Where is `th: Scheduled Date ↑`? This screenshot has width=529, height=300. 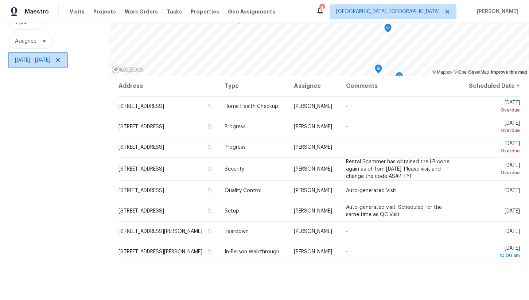
th: Scheduled Date ↑ is located at coordinates (491, 86).